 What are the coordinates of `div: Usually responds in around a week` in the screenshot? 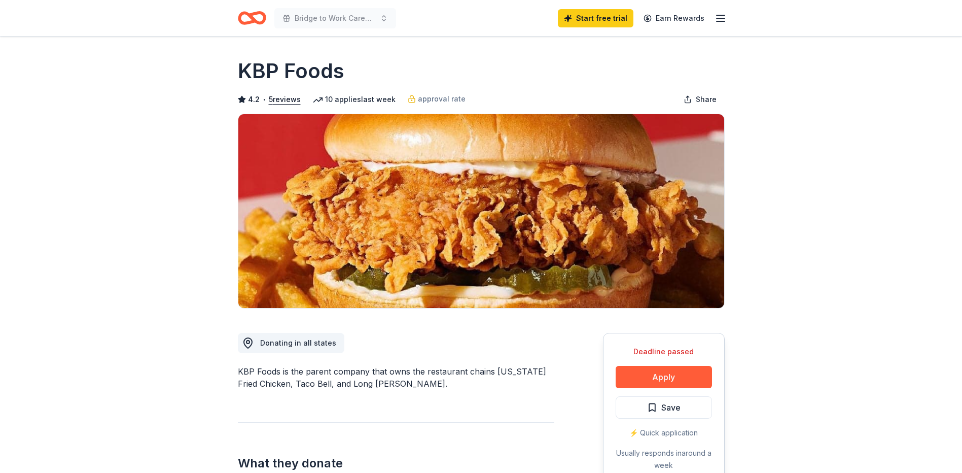 It's located at (664, 459).